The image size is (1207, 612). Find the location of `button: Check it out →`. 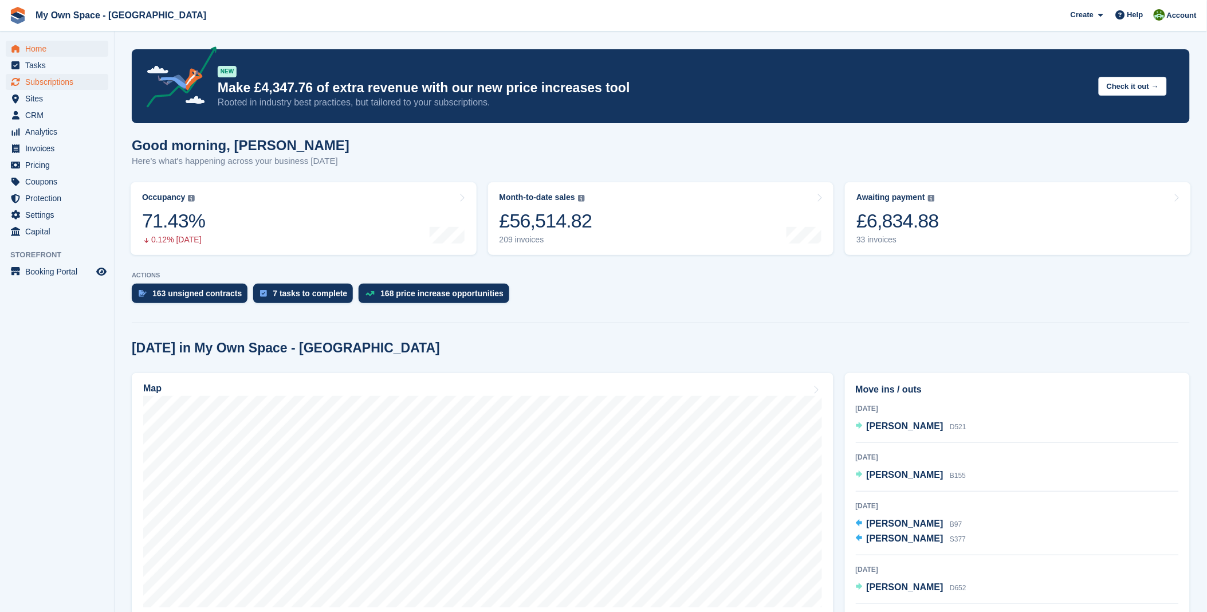

button: Check it out → is located at coordinates (1132, 86).